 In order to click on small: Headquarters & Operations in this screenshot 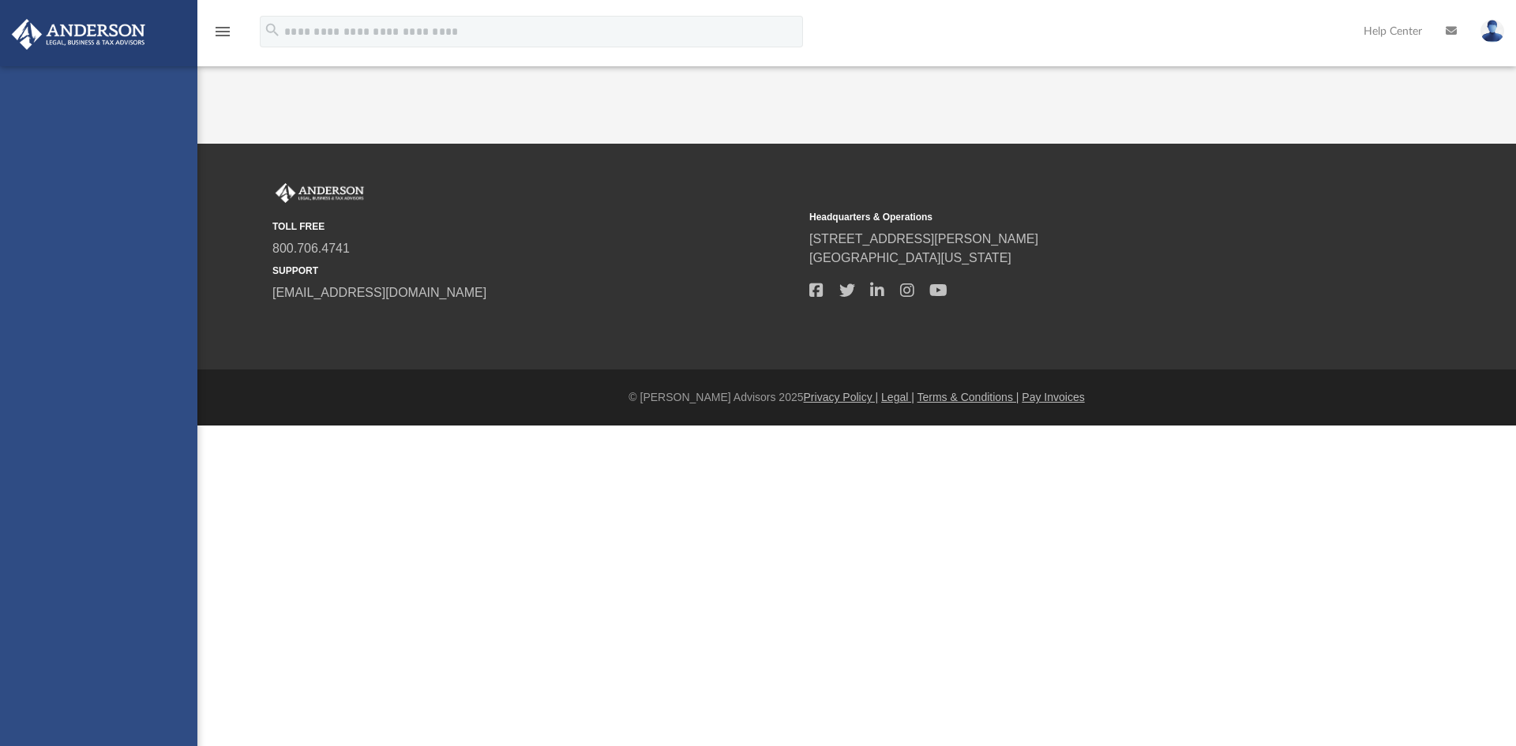, I will do `click(1072, 217)`.